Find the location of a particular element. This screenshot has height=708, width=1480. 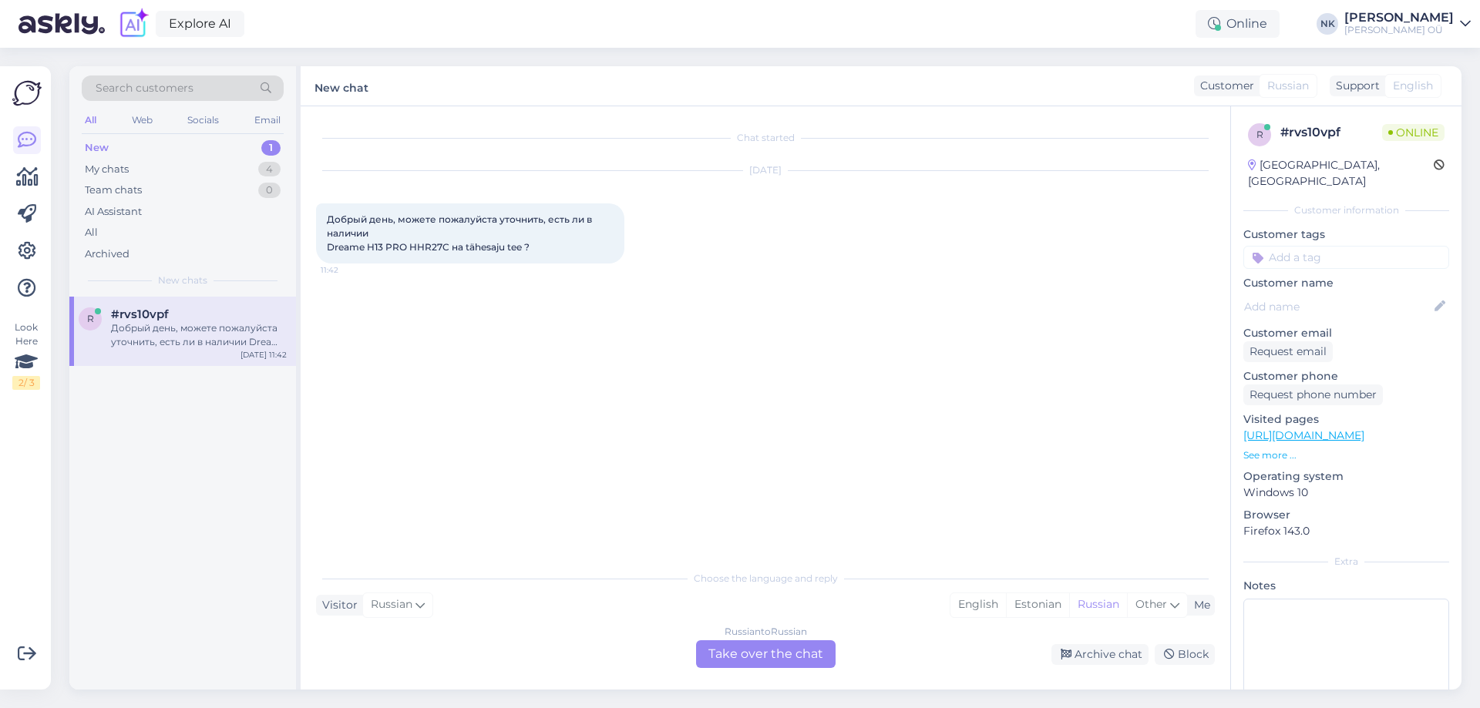

div: 1 is located at coordinates (271, 148).